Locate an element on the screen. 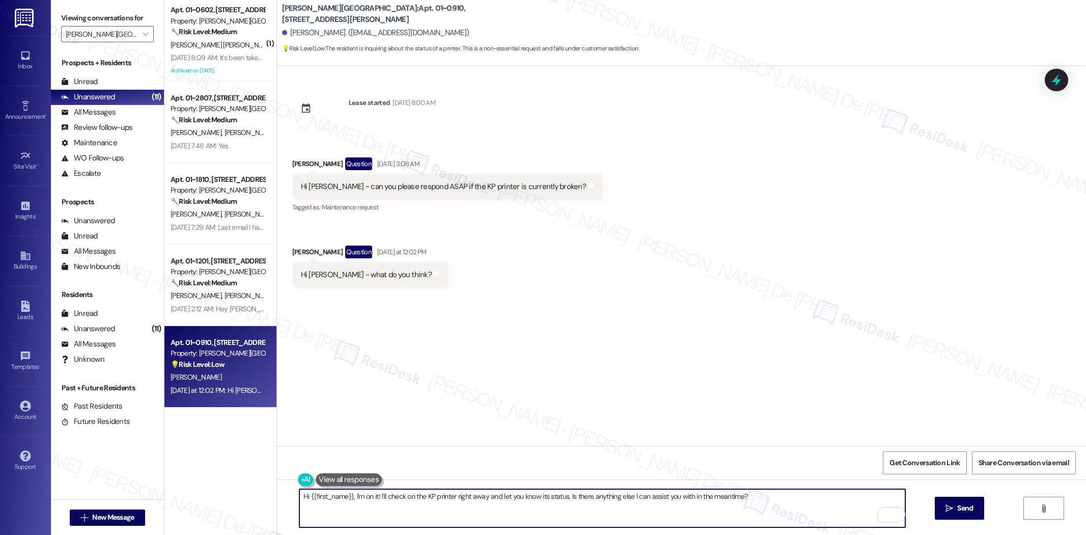  button: Share Conversation via email is located at coordinates (1024, 462).